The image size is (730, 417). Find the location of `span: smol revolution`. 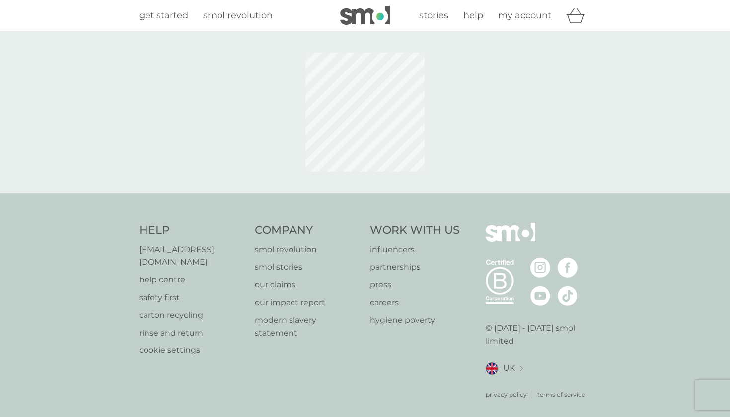

span: smol revolution is located at coordinates (238, 15).